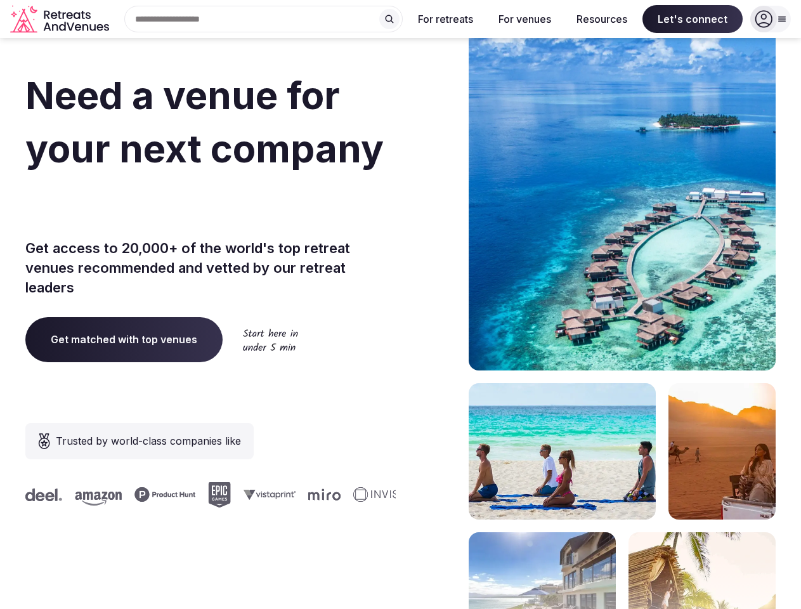  Describe the element at coordinates (148, 441) in the screenshot. I see `span: Trusted by world-class companies like` at that location.